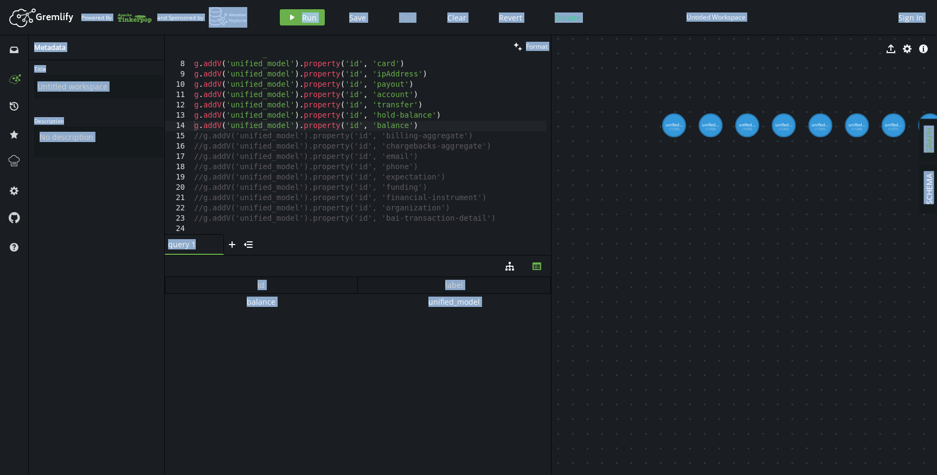 The width and height of the screenshot is (937, 475). I want to click on div: 8, so click(178, 64).